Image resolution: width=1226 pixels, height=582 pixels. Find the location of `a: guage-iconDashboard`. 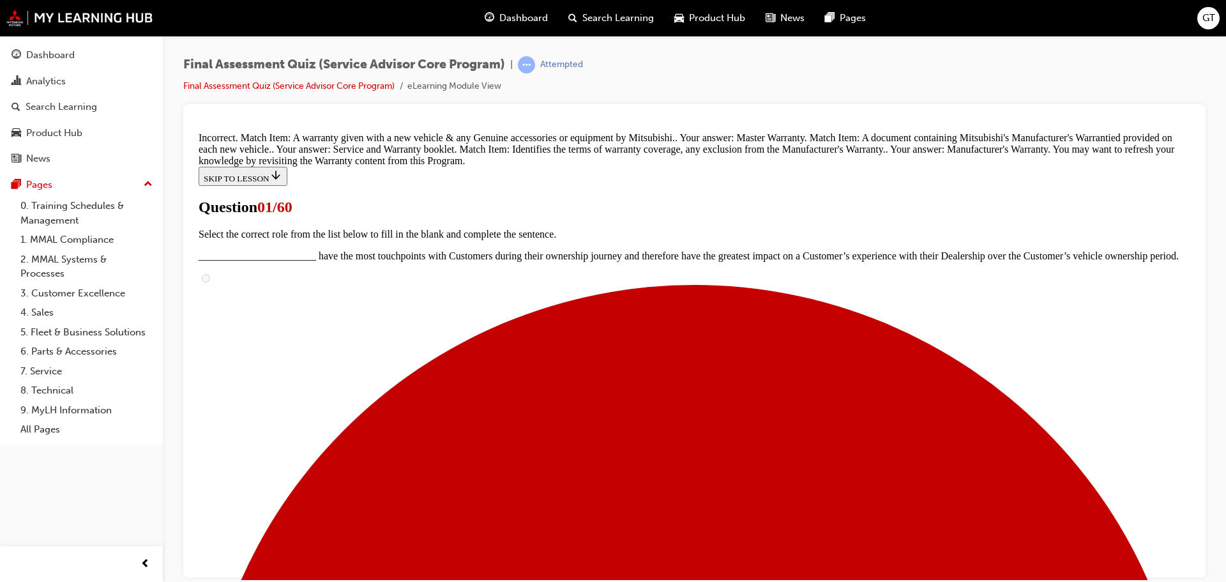

a: guage-iconDashboard is located at coordinates (516, 18).